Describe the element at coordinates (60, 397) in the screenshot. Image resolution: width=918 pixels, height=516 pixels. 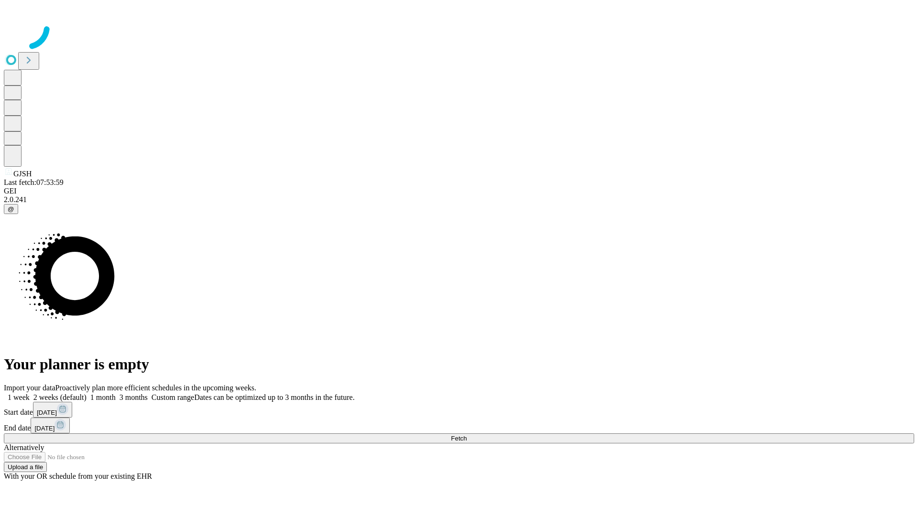
I see `span: 2 weeks (default)` at that location.